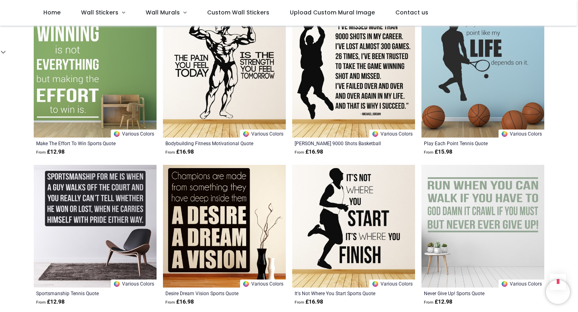  I want to click on a: Bodybuilding Fitness Motivational Quote, so click(212, 143).